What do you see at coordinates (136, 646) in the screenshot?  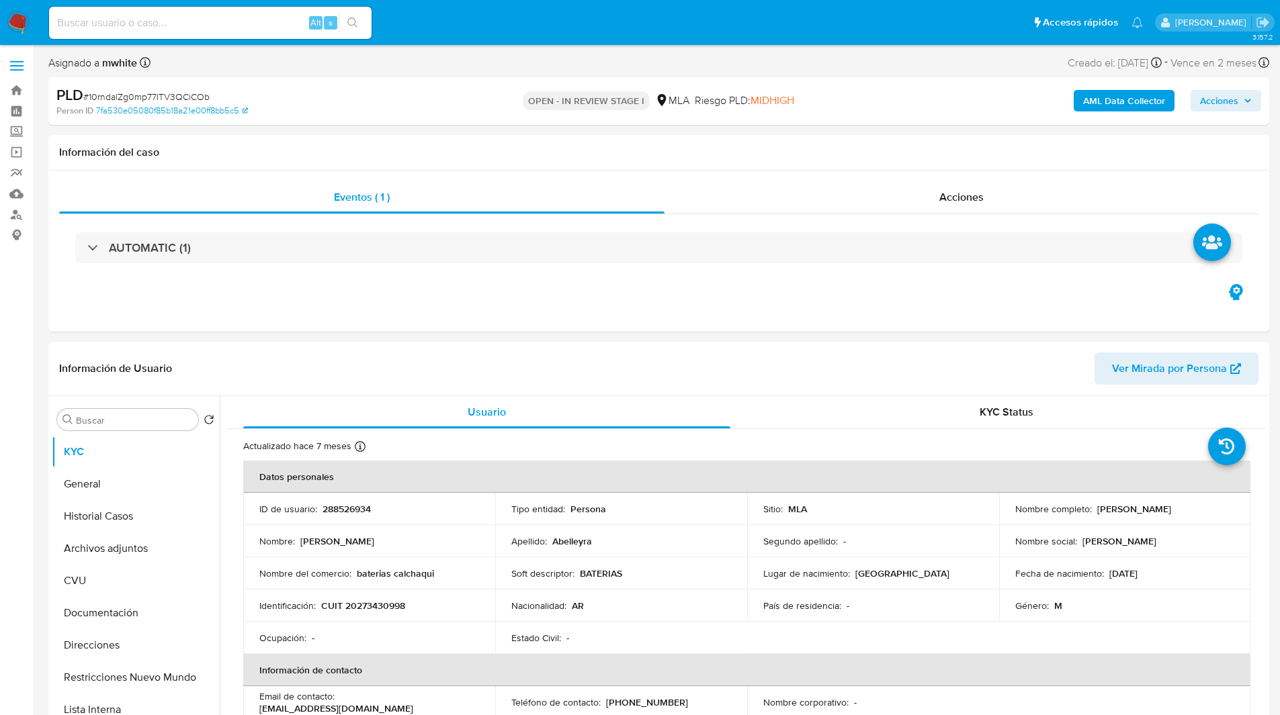 I see `button: Direcciones` at bounding box center [136, 646].